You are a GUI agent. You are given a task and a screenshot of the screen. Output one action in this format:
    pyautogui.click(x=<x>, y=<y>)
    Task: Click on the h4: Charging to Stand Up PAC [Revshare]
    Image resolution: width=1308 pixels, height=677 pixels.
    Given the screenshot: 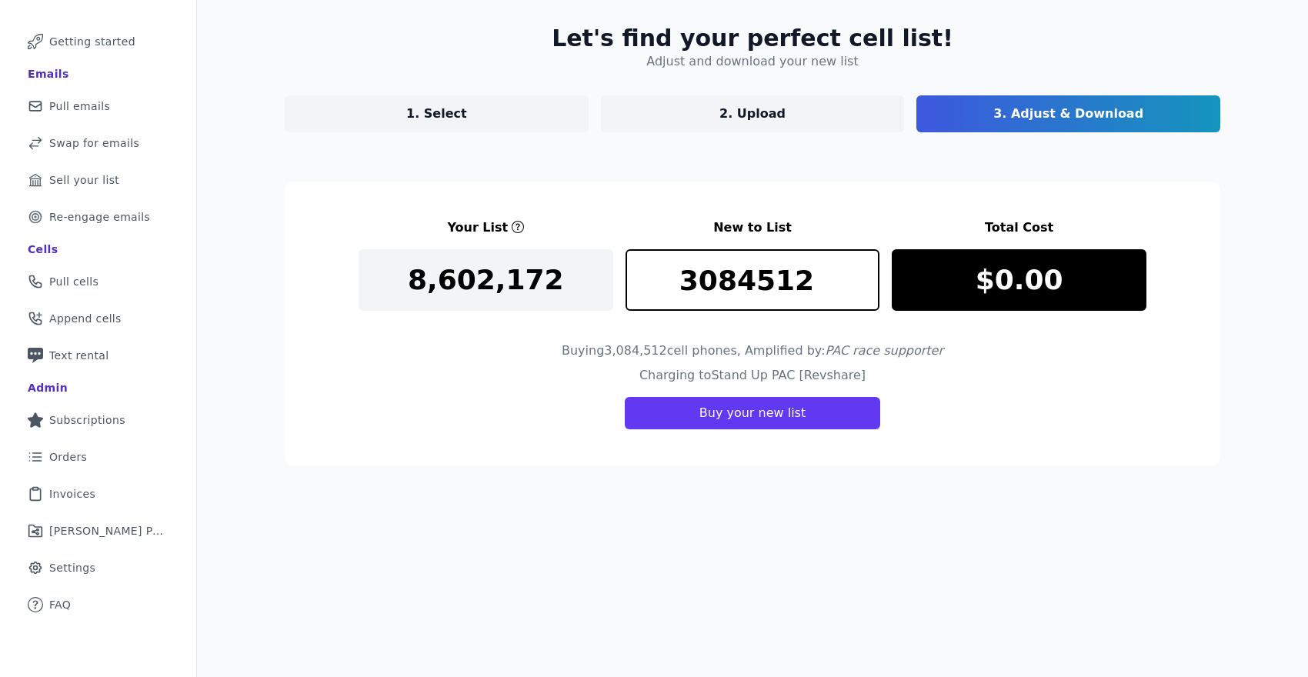 What is the action you would take?
    pyautogui.click(x=753, y=376)
    